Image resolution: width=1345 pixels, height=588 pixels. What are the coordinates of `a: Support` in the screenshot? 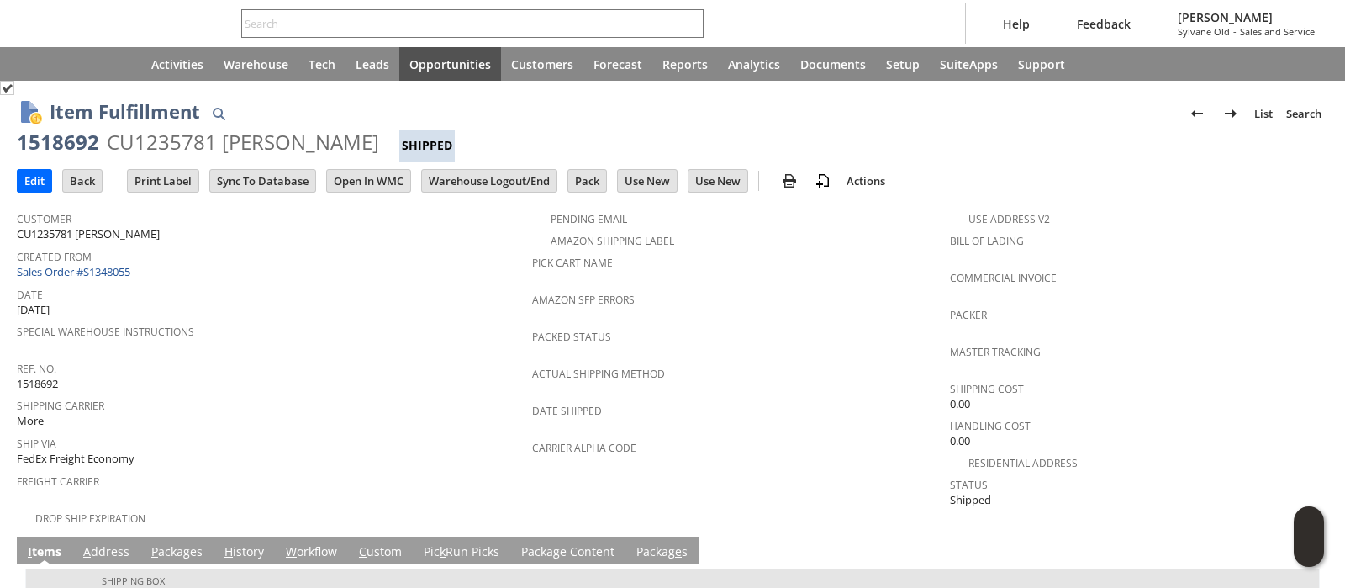 It's located at (1041, 64).